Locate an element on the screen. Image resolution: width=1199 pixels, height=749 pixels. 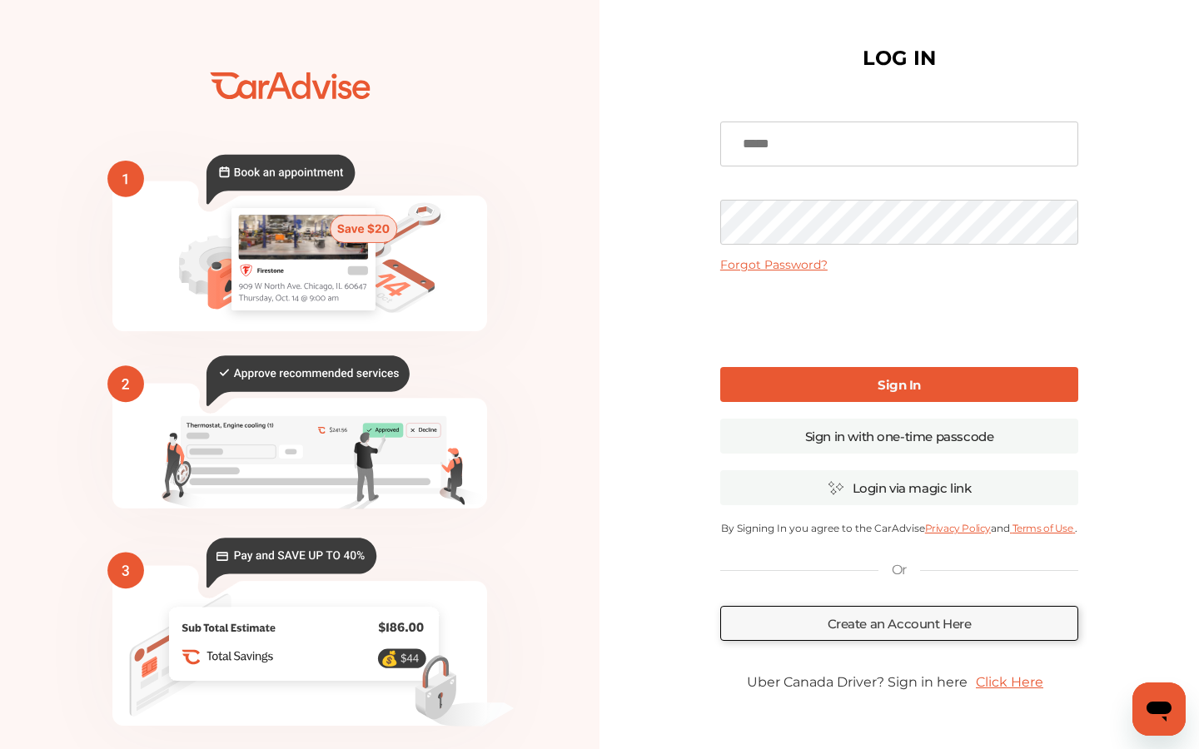
h1: LOG IN is located at coordinates (899, 58).